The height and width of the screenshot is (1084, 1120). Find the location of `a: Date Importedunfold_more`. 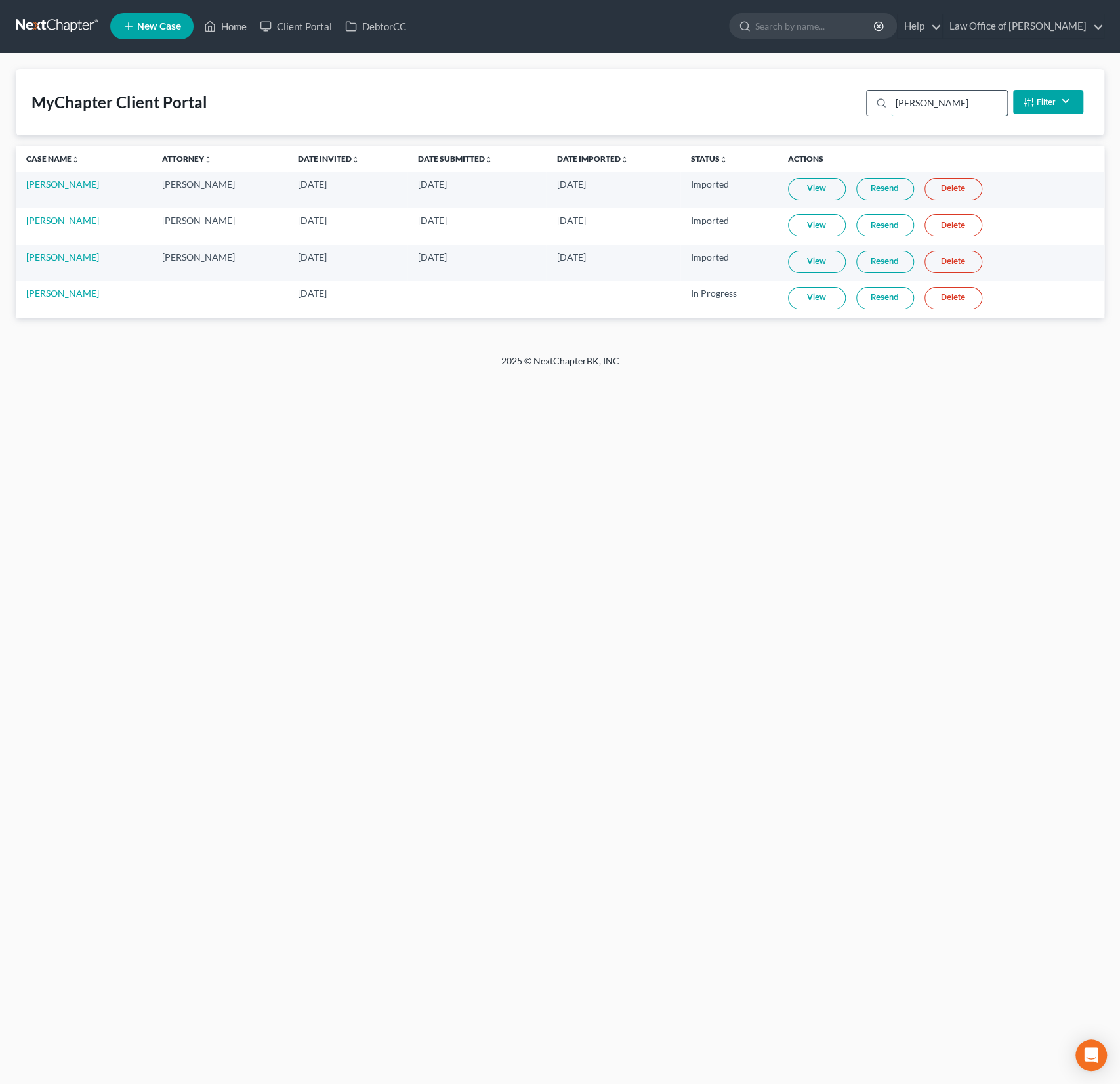

a: Date Importedunfold_more is located at coordinates (592, 158).